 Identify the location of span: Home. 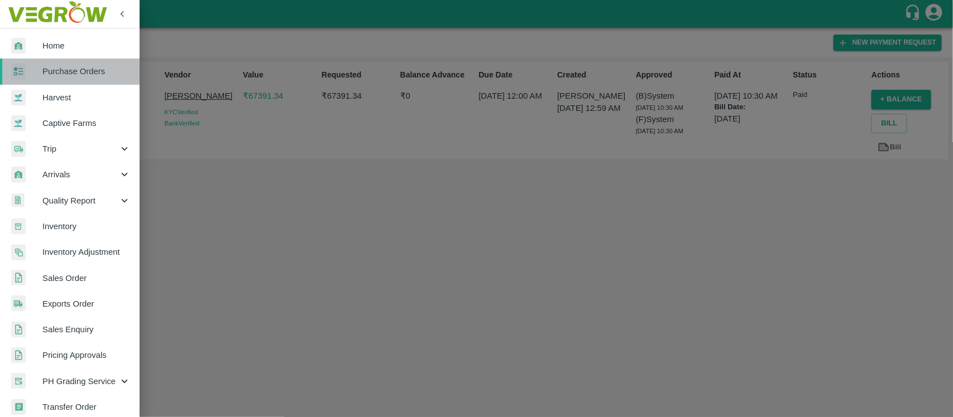
(86, 46).